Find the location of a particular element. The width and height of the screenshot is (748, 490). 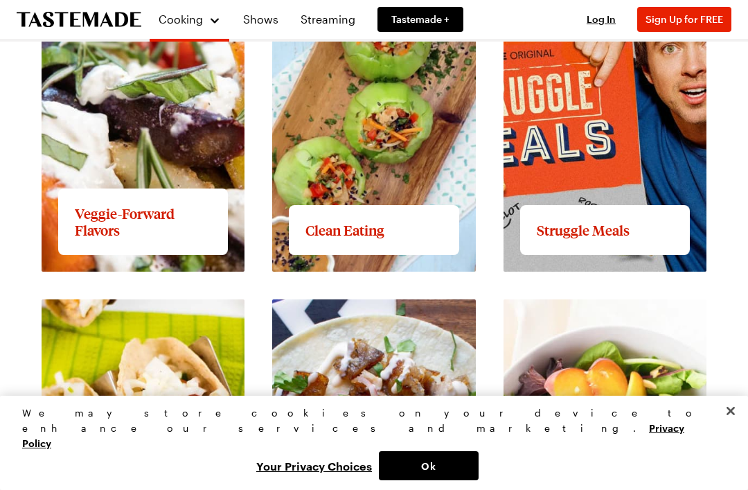

a: View full content for Taco Night is located at coordinates (125, 307).